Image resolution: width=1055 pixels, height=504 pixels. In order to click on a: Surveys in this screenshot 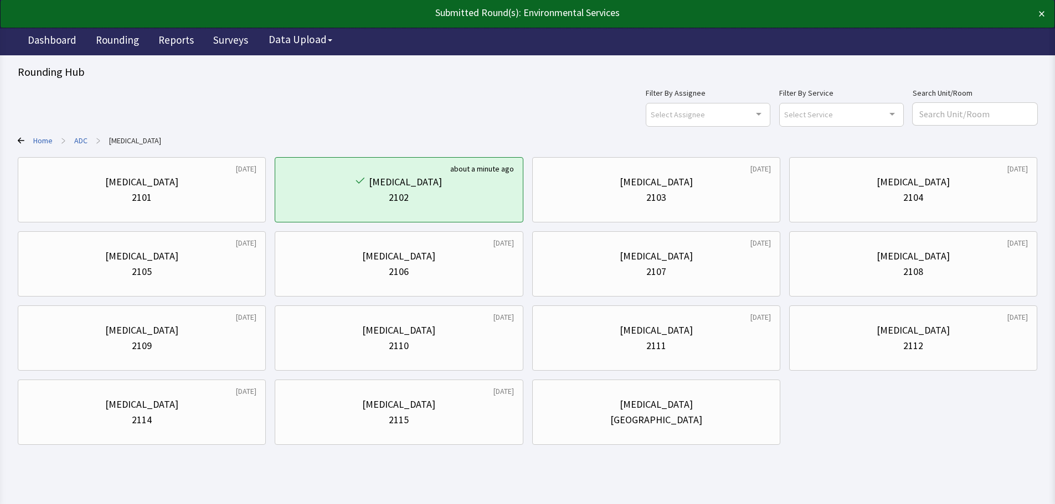, I will do `click(230, 42)`.